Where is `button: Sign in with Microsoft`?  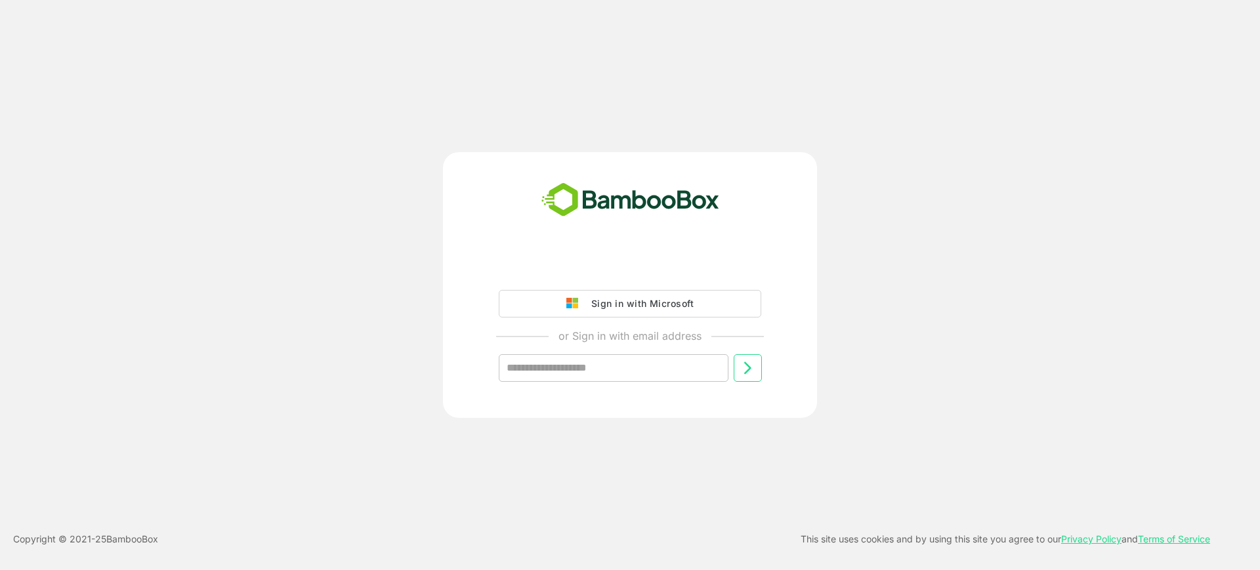
button: Sign in with Microsoft is located at coordinates (630, 304).